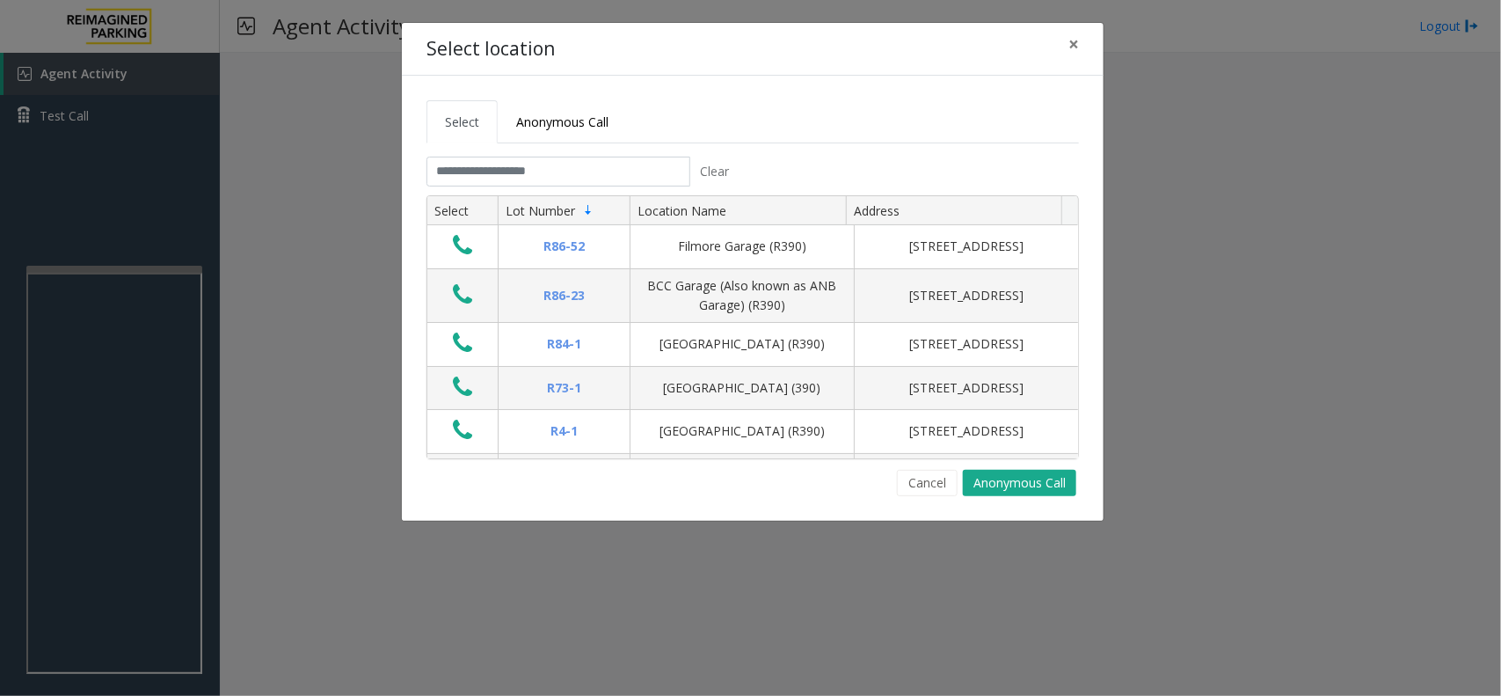 The width and height of the screenshot is (1501, 696). I want to click on div: Filmore Garage (R390), so click(742, 246).